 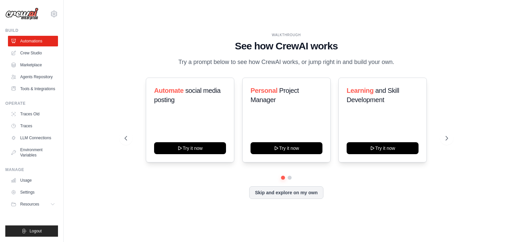 I want to click on a: Automations, so click(x=33, y=41).